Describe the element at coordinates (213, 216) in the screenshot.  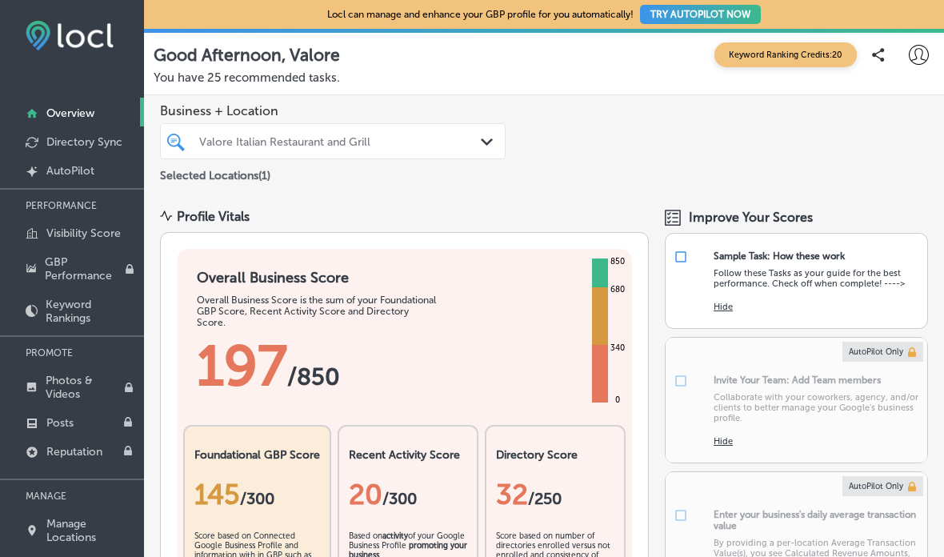
I see `div: Profile Vitals` at that location.